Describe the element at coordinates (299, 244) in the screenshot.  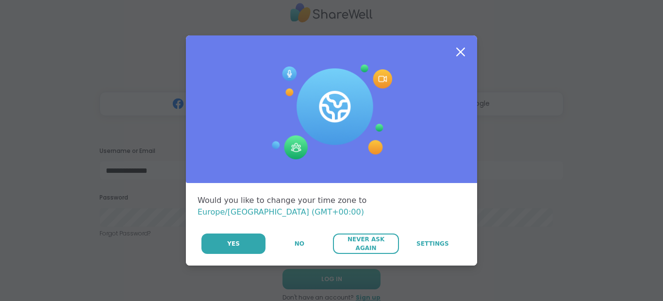
I see `span: No` at that location.